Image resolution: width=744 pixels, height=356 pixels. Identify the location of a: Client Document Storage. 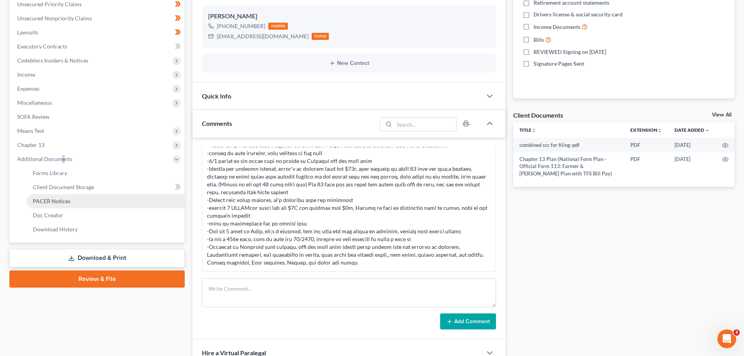
(105, 187).